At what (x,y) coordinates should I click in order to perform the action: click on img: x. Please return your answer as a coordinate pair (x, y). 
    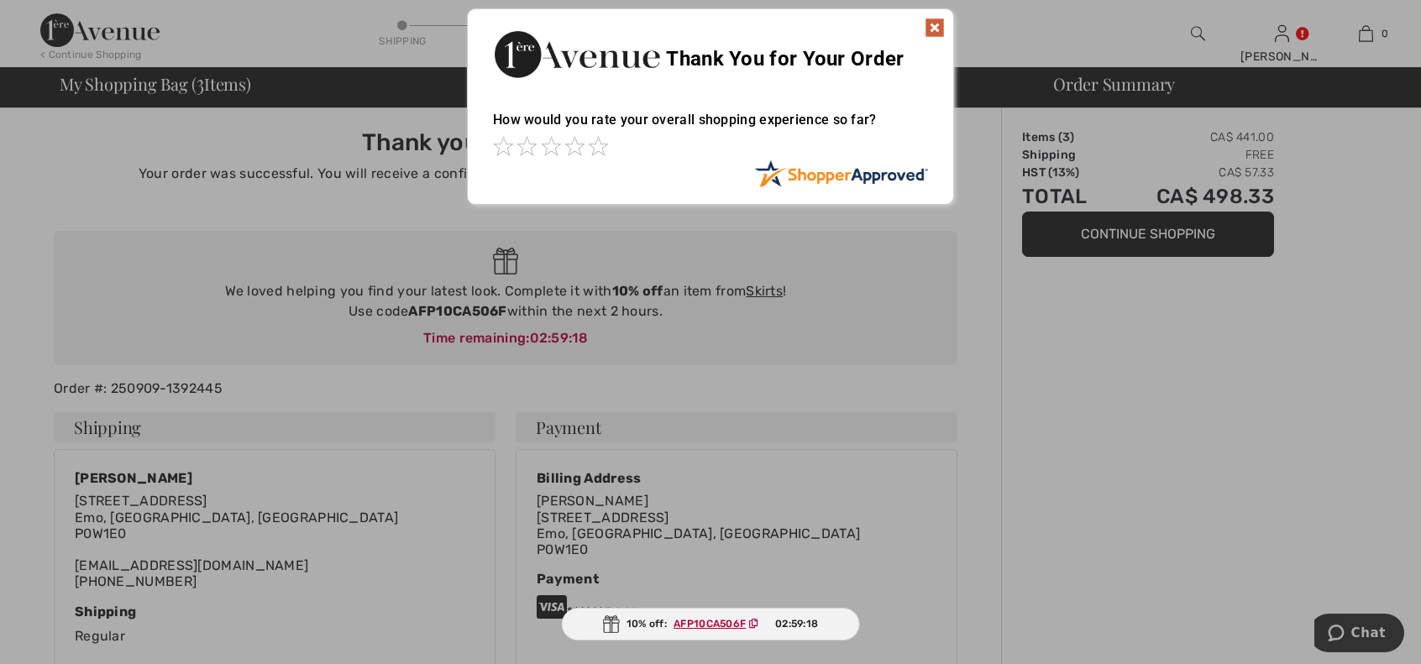
    Looking at the image, I should click on (934, 28).